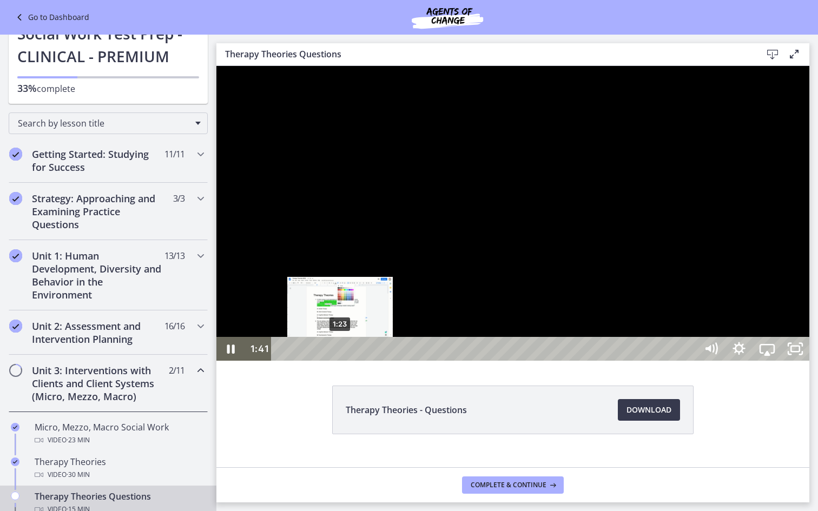 The image size is (818, 511). Describe the element at coordinates (104, 123) in the screenshot. I see `span: Search by lesson title` at that location.